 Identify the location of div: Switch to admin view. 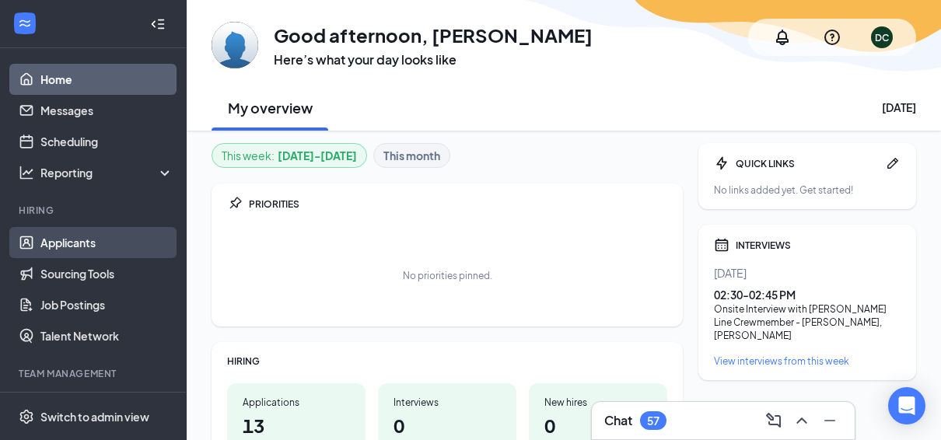
(95, 417).